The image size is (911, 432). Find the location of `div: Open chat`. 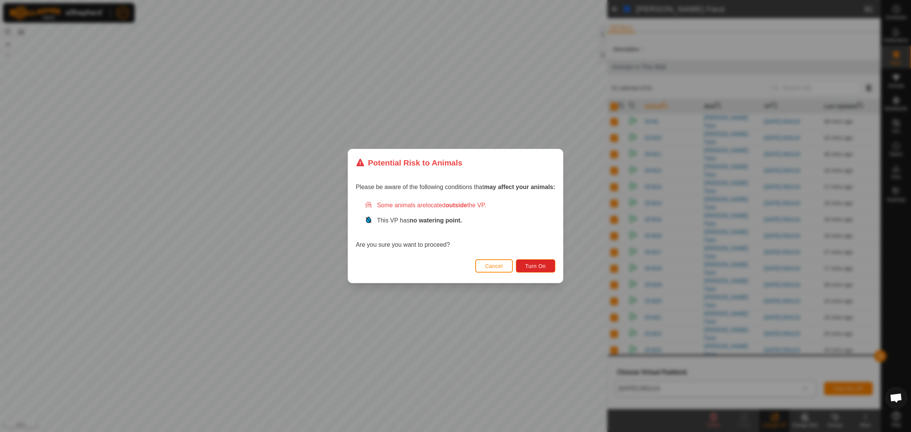

div: Open chat is located at coordinates (896, 398).